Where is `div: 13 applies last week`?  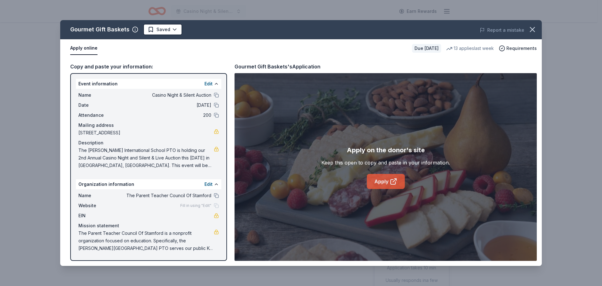 div: 13 applies last week is located at coordinates (470, 48).